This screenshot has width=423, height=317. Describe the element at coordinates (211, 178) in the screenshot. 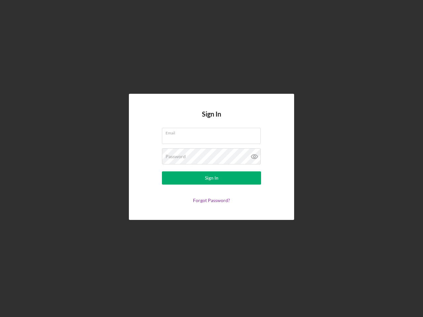

I see `button: Sign In` at that location.